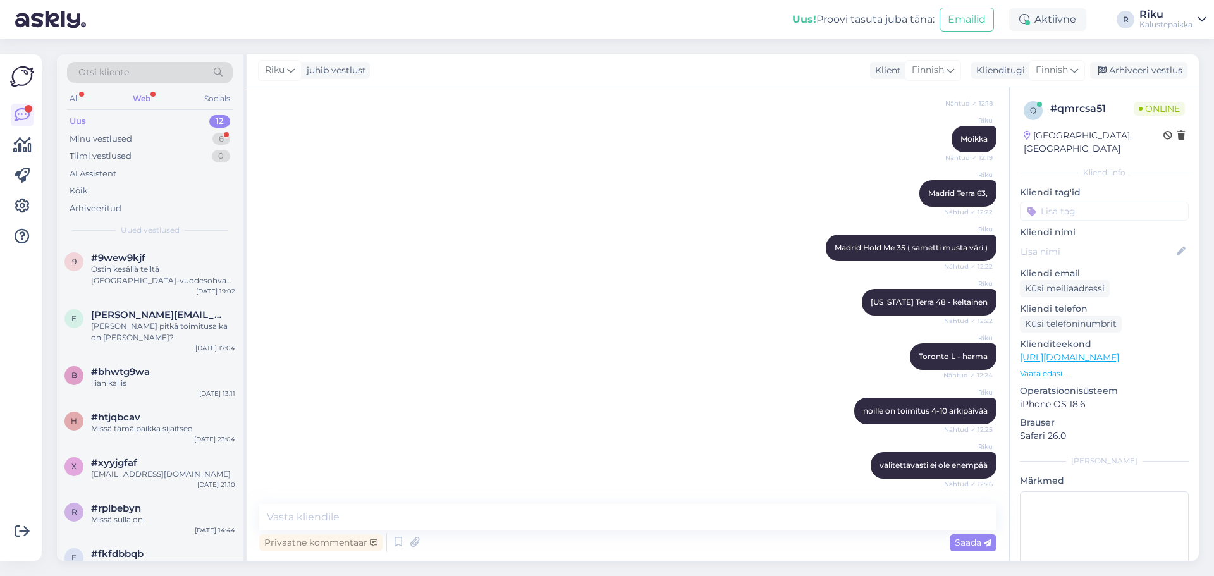 The image size is (1214, 576). I want to click on div: Arhiveeritud, so click(95, 209).